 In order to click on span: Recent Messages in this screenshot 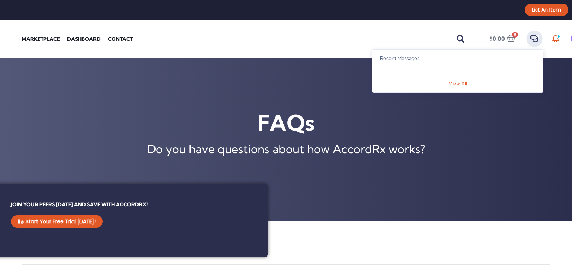, I will do `click(399, 58)`.